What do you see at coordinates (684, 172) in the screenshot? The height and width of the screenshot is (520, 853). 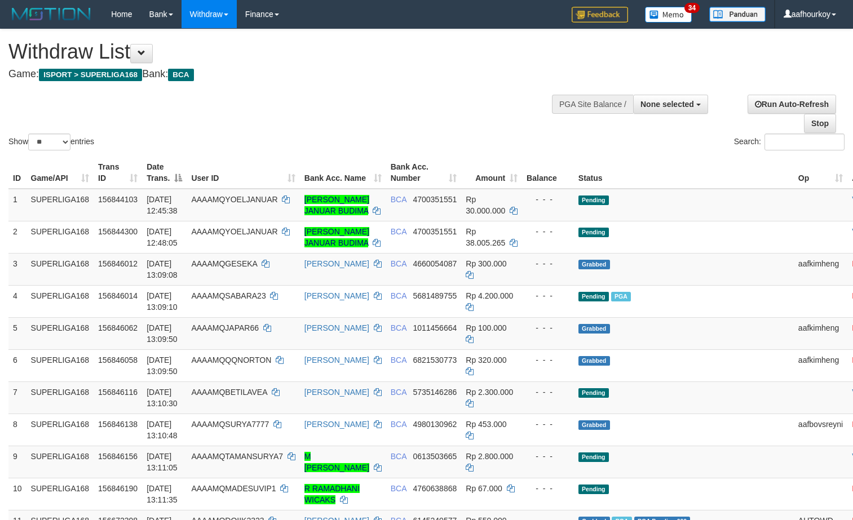 I see `th: Status` at bounding box center [684, 172].